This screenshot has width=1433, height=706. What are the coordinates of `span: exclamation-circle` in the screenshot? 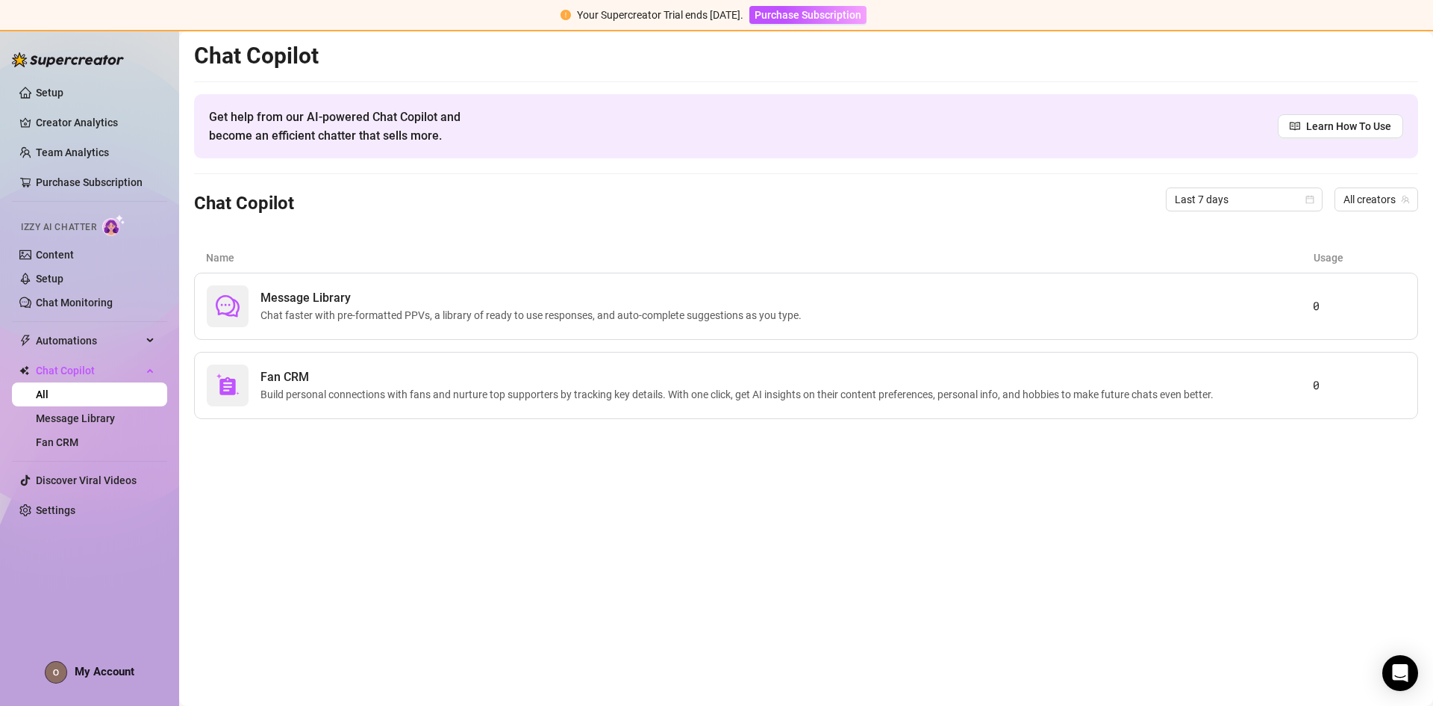 It's located at (566, 15).